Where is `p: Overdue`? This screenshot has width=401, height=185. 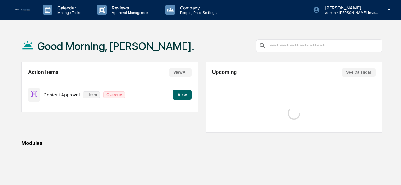 p: Overdue is located at coordinates (114, 95).